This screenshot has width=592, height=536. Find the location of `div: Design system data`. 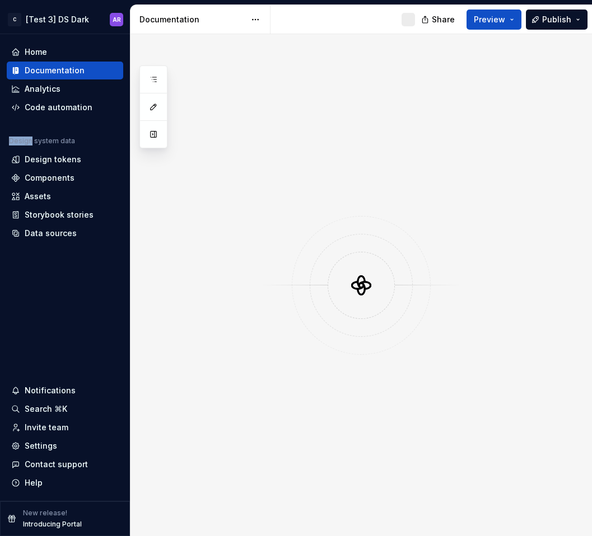

div: Design system data is located at coordinates (42, 141).